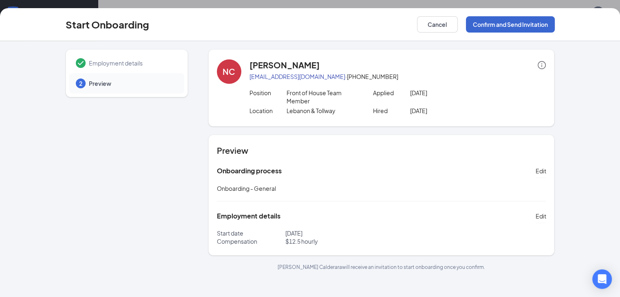 The width and height of the screenshot is (620, 297). Describe the element at coordinates (132, 63) in the screenshot. I see `span: Employment details` at that location.